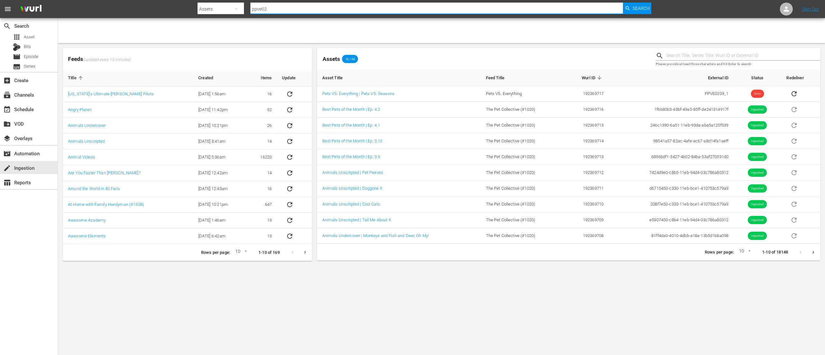  Describe the element at coordinates (7, 95) in the screenshot. I see `span: Channels` at that location.